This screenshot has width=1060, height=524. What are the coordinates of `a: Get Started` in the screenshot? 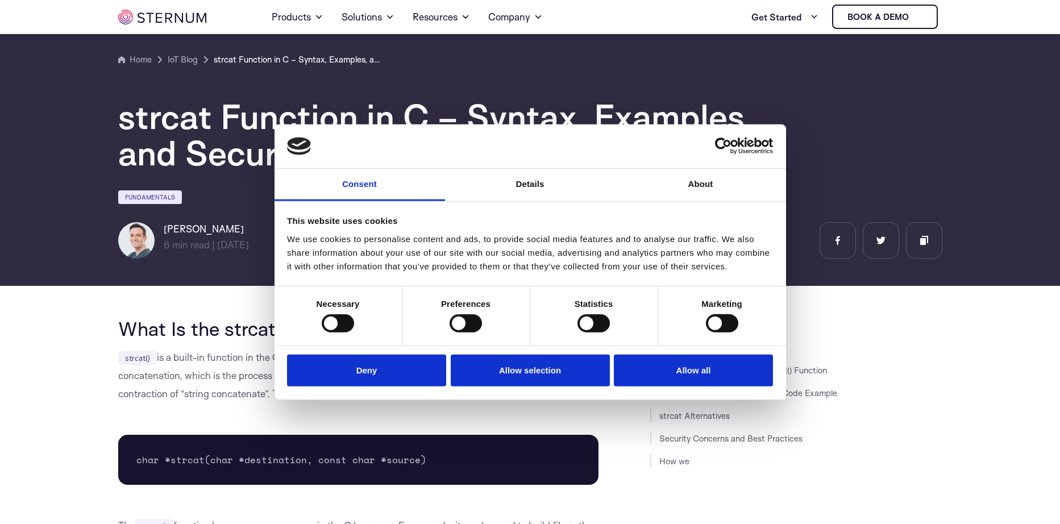 It's located at (785, 17).